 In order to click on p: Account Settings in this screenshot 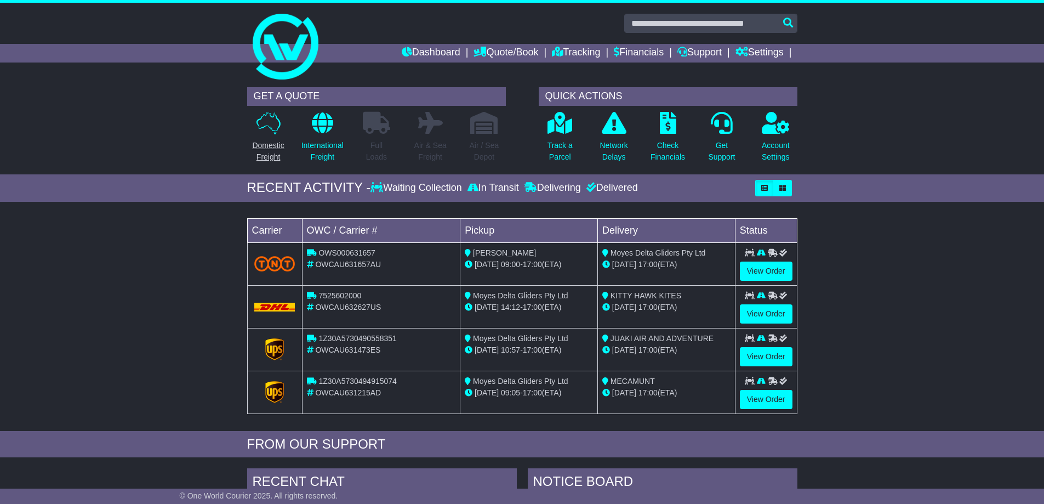, I will do `click(776, 151)`.